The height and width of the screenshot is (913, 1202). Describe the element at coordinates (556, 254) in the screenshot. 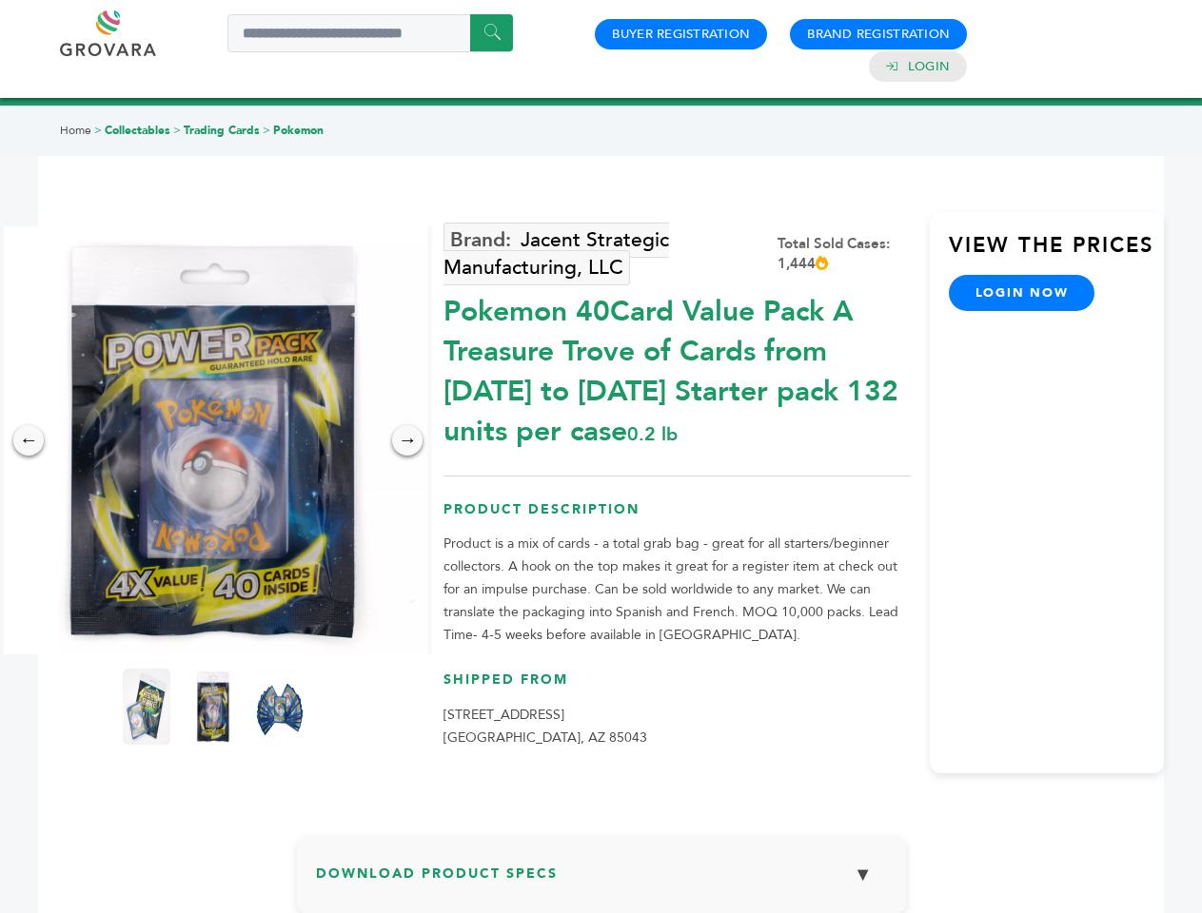

I see `a: Jacent Strategic Manufacturing, LLC` at that location.